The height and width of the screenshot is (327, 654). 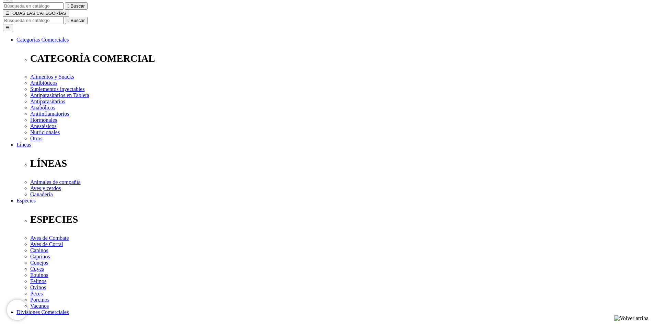 I want to click on button: ☰TODAS LAS CATEGORÍAS, so click(x=36, y=13).